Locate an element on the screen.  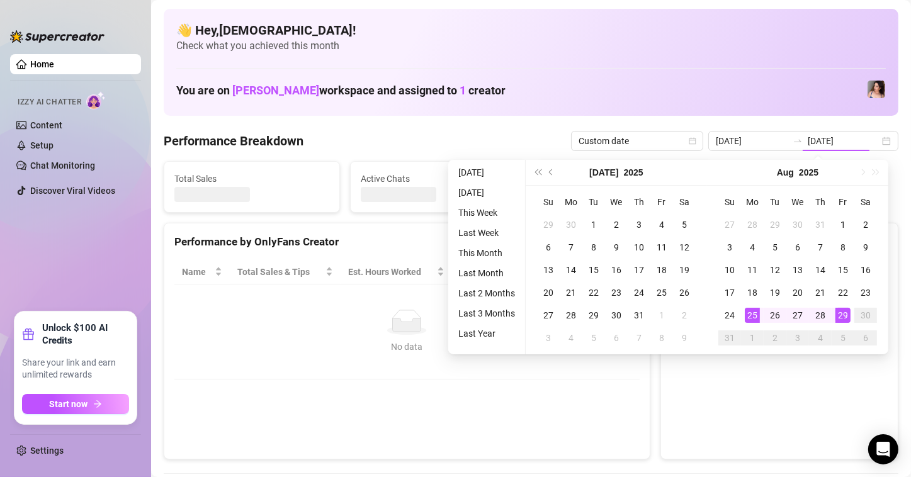
div: Open Intercom Messenger is located at coordinates (883, 449).